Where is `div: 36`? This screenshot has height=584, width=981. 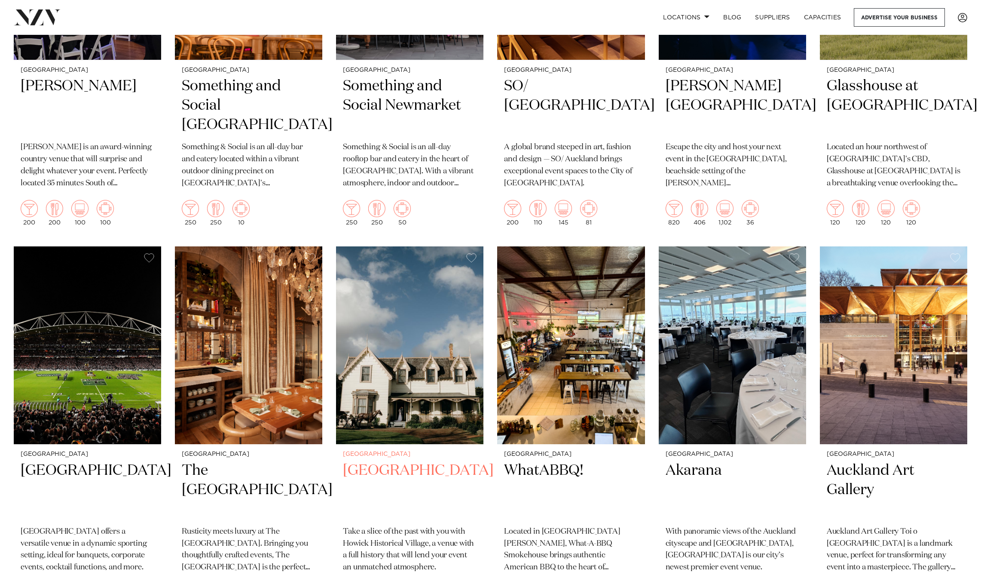
div: 36 is located at coordinates (750, 213).